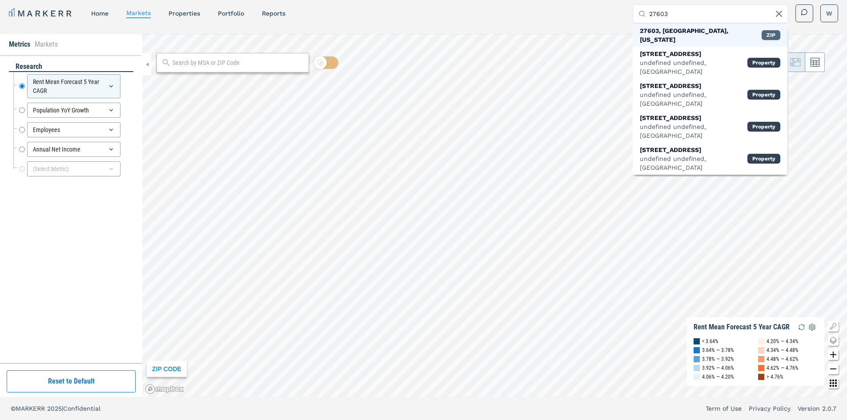  What do you see at coordinates (718, 377) in the screenshot?
I see `div: 4.06% — 4.20%` at bounding box center [718, 377].